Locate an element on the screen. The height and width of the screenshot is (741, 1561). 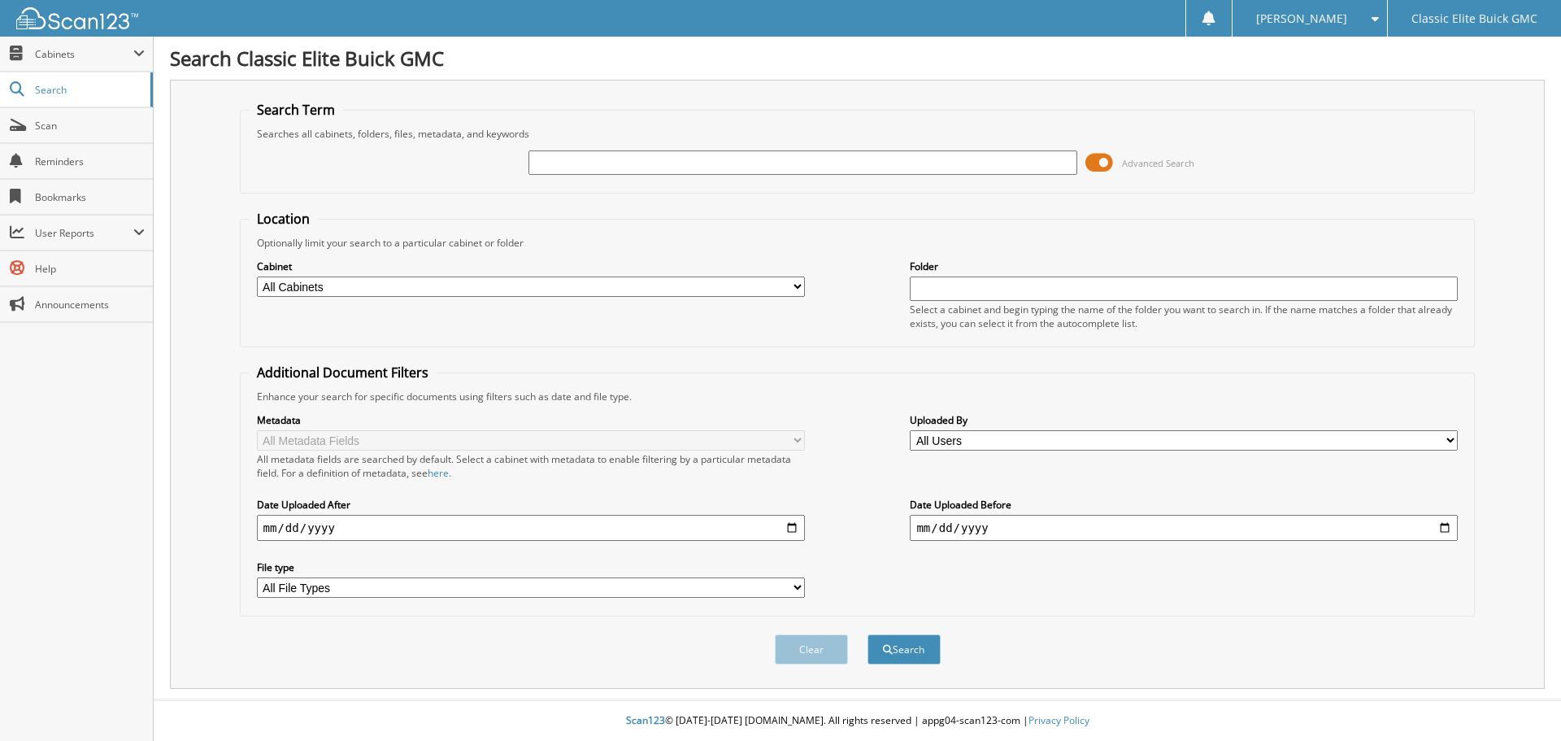
label: Folder is located at coordinates (1184, 266).